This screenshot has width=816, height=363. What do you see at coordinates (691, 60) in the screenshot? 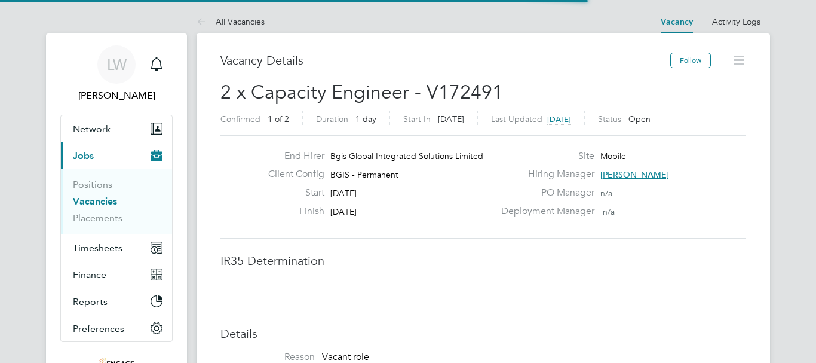
I see `button: Follow` at bounding box center [691, 60].